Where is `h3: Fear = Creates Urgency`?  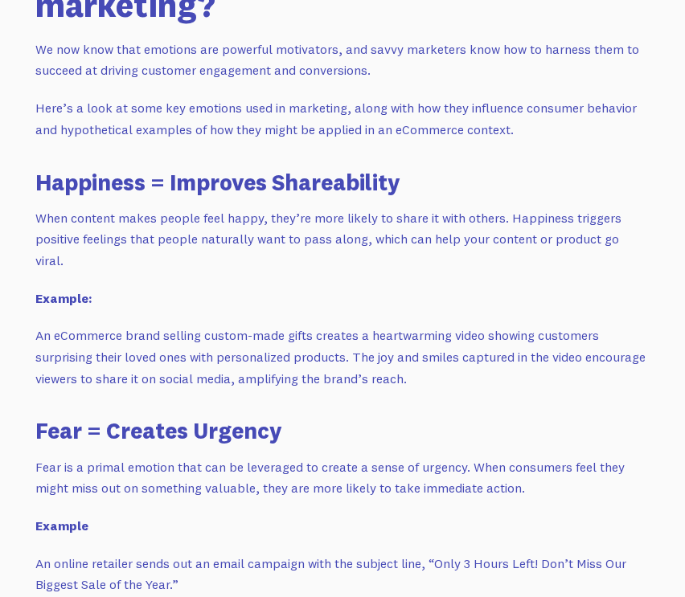 h3: Fear = Creates Urgency is located at coordinates (343, 430).